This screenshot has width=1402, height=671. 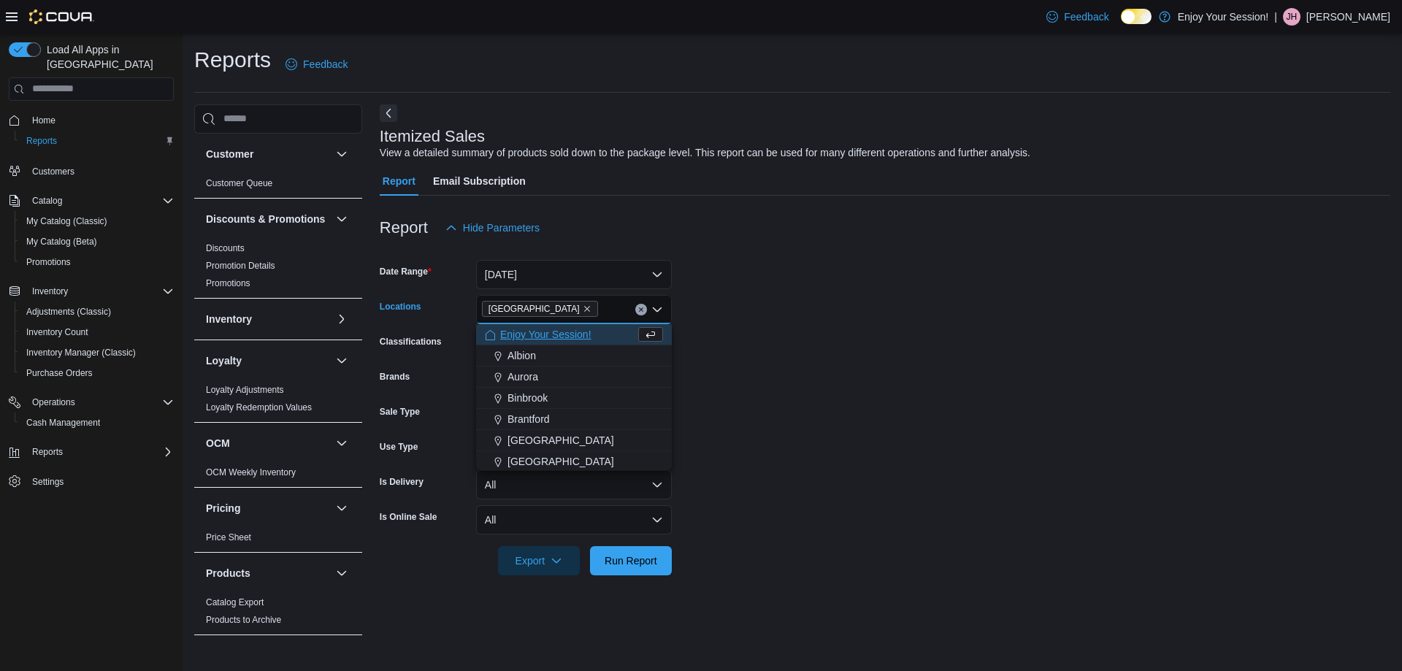 What do you see at coordinates (394, 377) in the screenshot?
I see `label: Brands` at bounding box center [394, 377].